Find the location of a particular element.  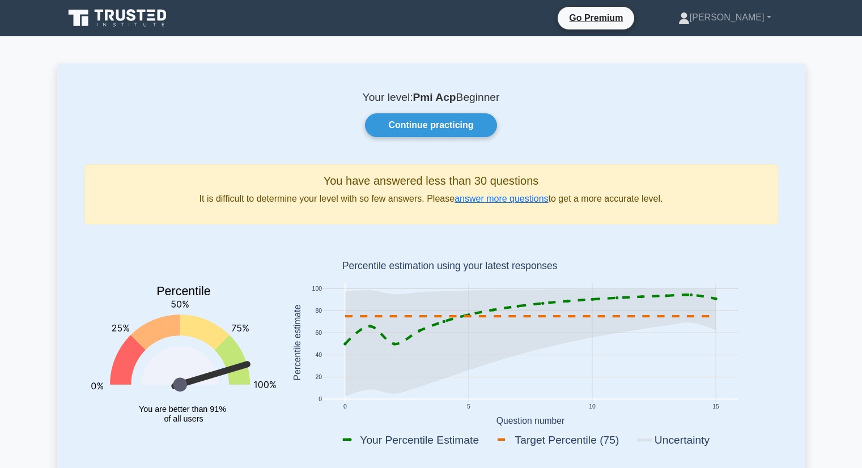

b: Pmi Acp is located at coordinates (435, 97).